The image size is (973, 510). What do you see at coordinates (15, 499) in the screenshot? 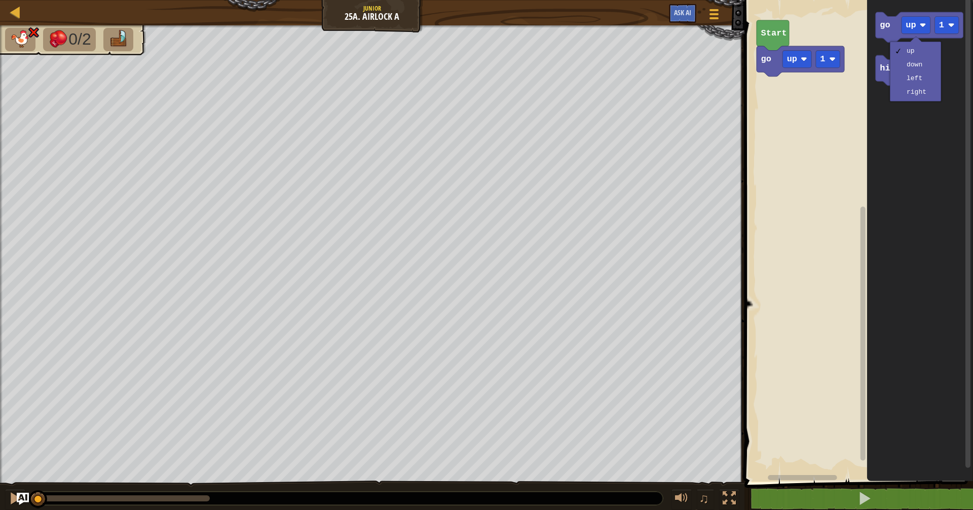
I see `button: Ctrl + P: Pause` at bounding box center [15, 499].